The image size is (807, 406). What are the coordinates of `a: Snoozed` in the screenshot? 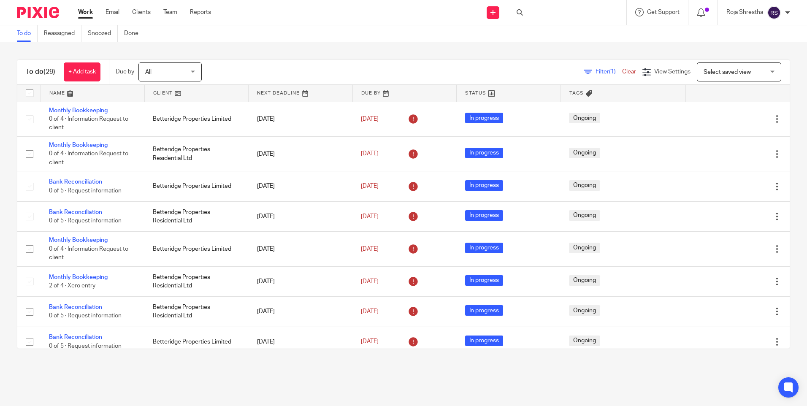 It's located at (103, 33).